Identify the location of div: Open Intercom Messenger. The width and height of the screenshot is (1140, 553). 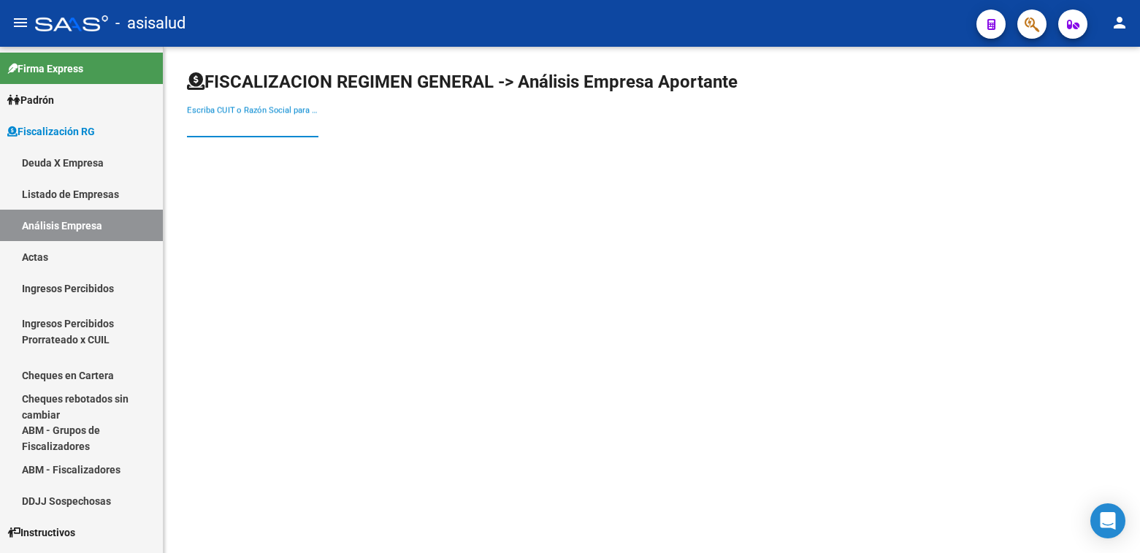
(1107, 521).